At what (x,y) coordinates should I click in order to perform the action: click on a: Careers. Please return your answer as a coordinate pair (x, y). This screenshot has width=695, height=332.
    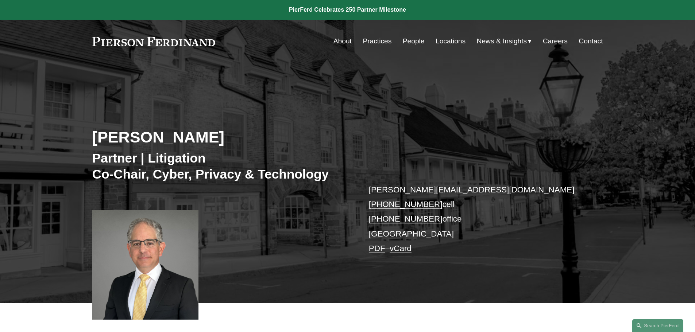
    Looking at the image, I should click on (555, 41).